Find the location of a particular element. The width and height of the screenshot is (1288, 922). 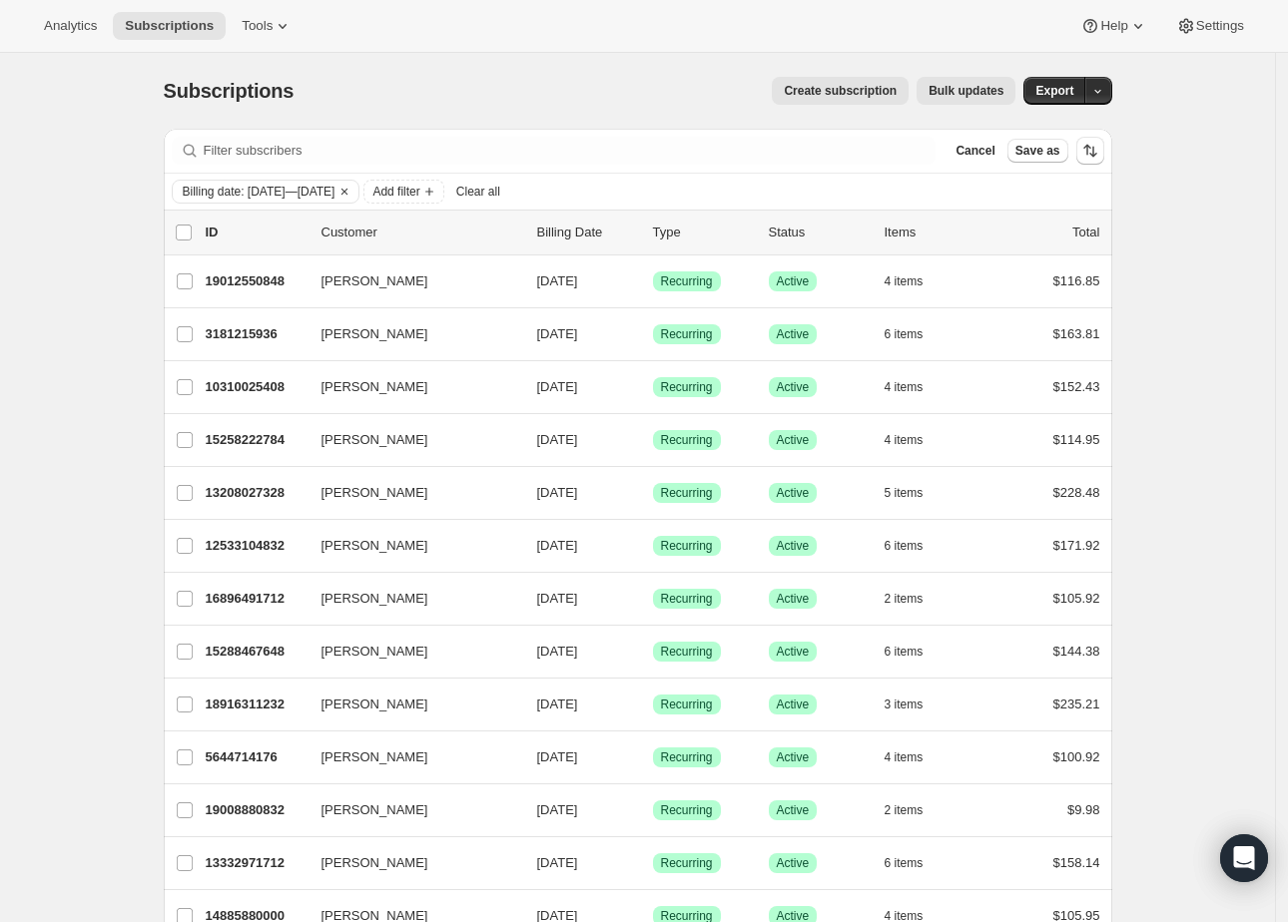

p: 18916311232 is located at coordinates (256, 705).